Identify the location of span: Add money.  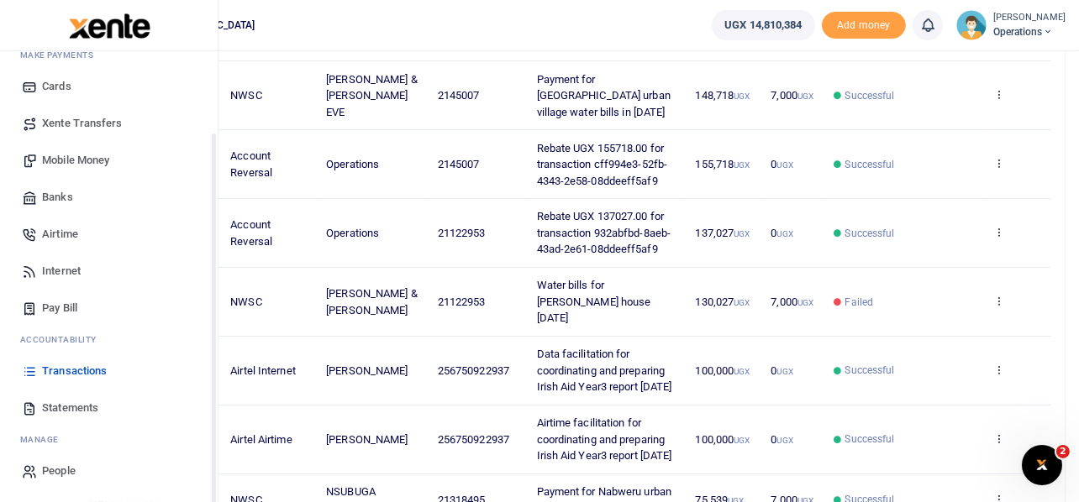
(864, 25).